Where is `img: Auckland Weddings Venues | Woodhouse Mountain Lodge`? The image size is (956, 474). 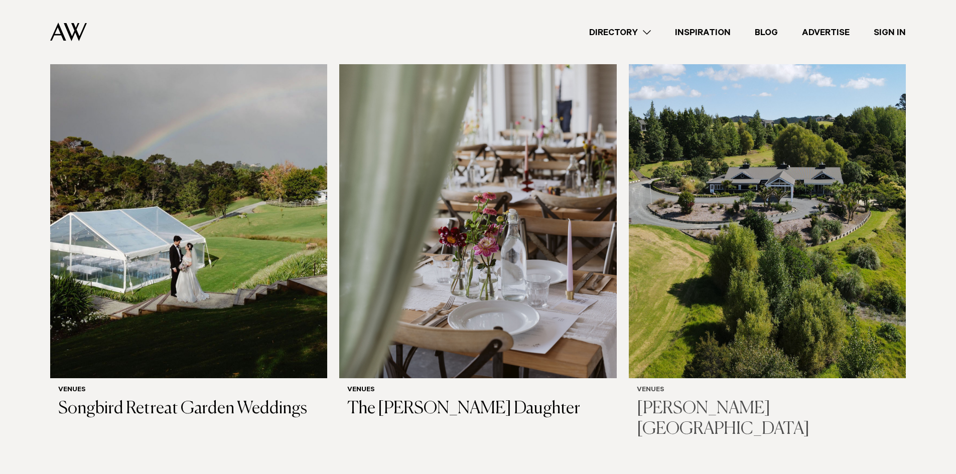 img: Auckland Weddings Venues | Woodhouse Mountain Lodge is located at coordinates (768, 192).